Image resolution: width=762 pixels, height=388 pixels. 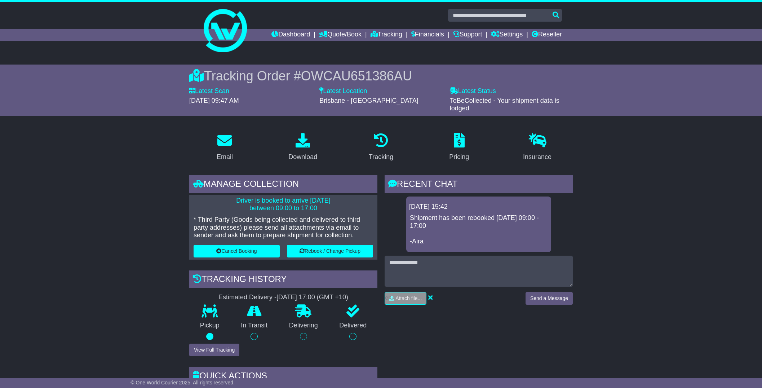 I want to click on button: Cancel Booking, so click(x=237, y=251).